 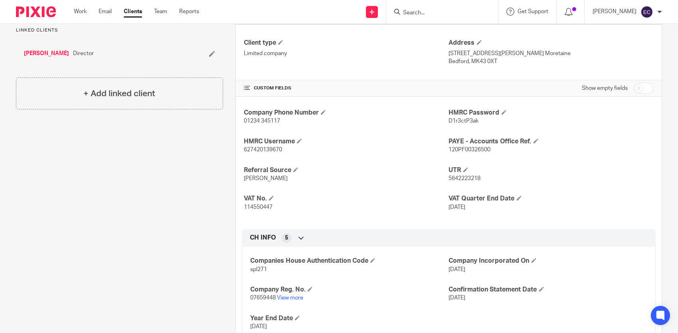 I want to click on h4: Company Reg. No., so click(x=349, y=289).